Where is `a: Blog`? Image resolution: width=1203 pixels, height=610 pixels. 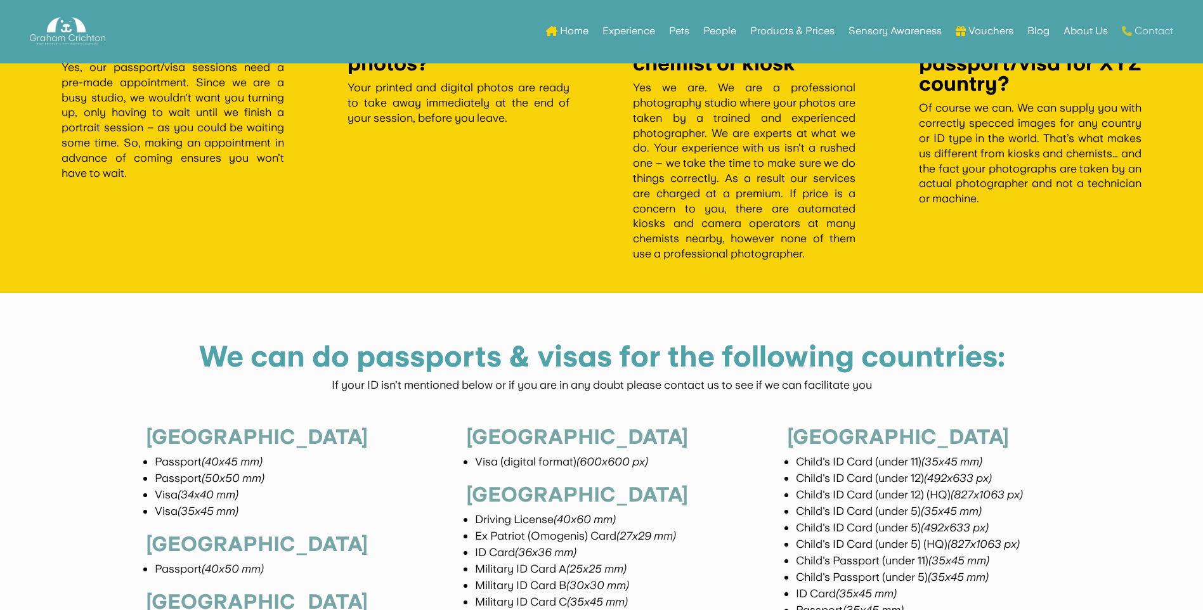
a: Blog is located at coordinates (1039, 31).